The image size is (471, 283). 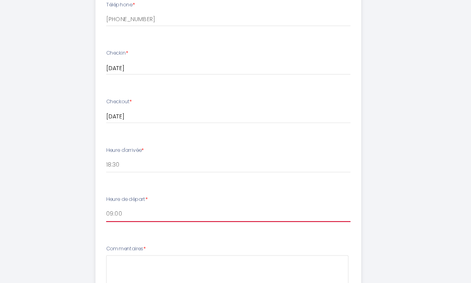 What do you see at coordinates (136, 242) in the screenshot?
I see `label: Commentaires` at bounding box center [136, 242].